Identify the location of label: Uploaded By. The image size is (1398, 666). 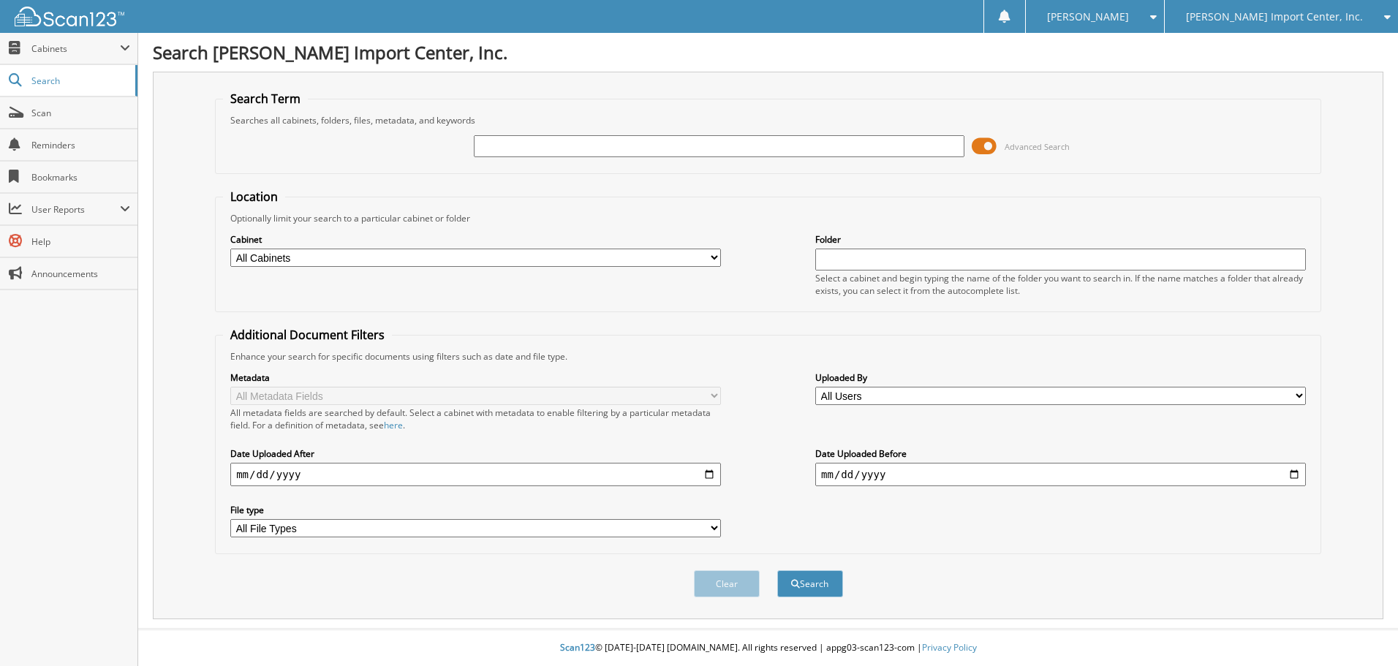
(1061, 377).